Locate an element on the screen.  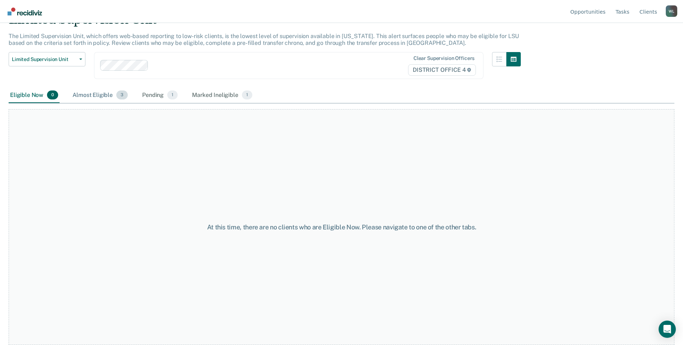
div: W L is located at coordinates (671, 11).